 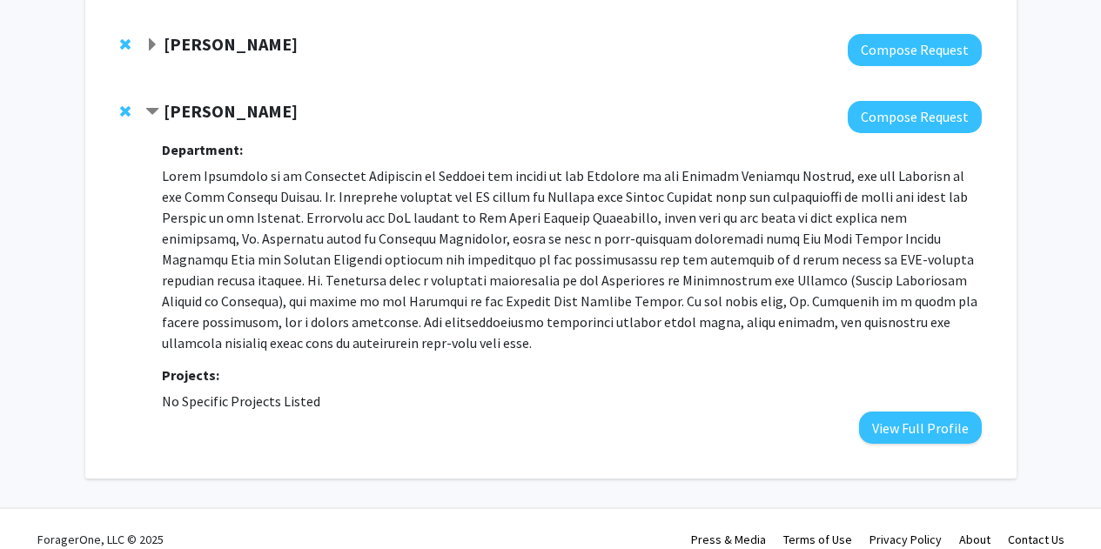 I want to click on span: Remove Elias Spiliotis from bookmarks, so click(x=125, y=111).